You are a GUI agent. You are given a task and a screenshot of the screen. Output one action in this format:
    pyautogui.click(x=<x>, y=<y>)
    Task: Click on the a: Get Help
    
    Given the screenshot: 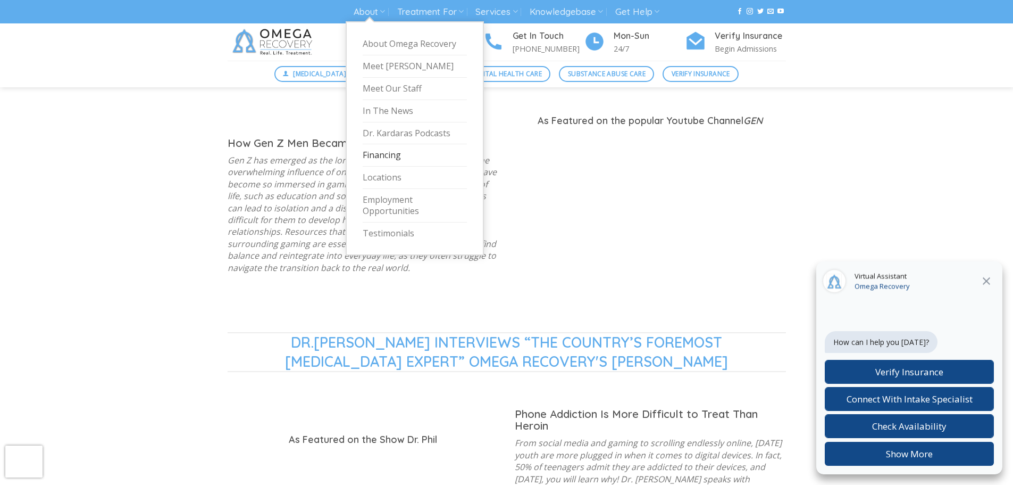 What is the action you would take?
    pyautogui.click(x=637, y=12)
    